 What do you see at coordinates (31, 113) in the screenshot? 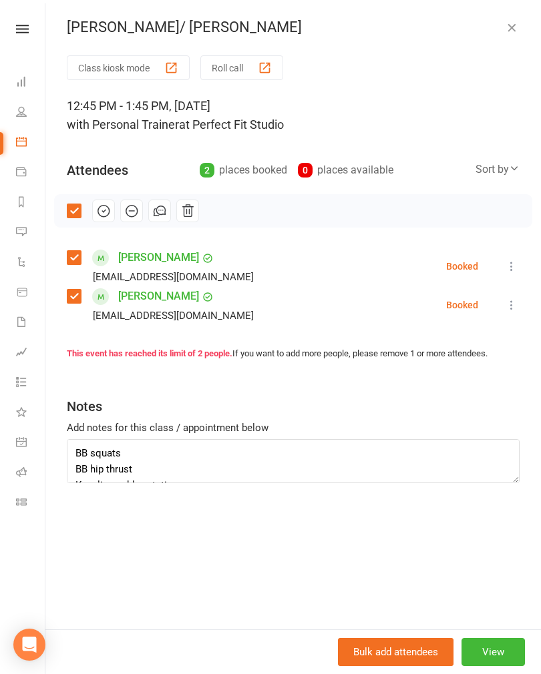
I see `a: People` at bounding box center [31, 113].